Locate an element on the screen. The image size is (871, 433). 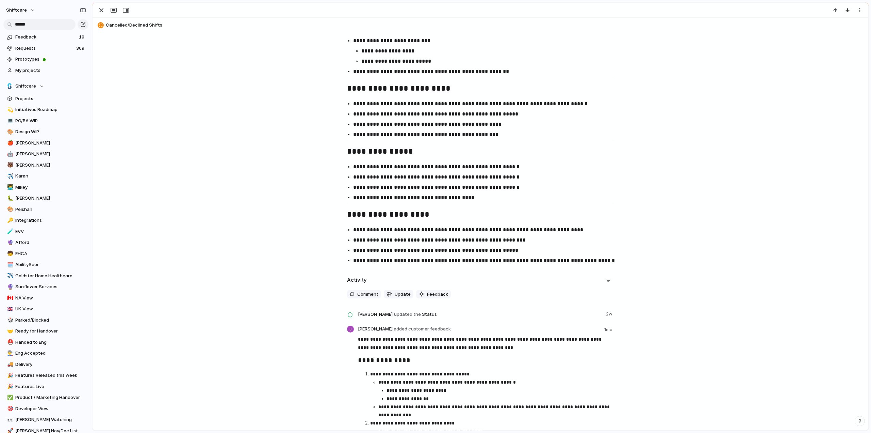
button: Update is located at coordinates (399, 294).